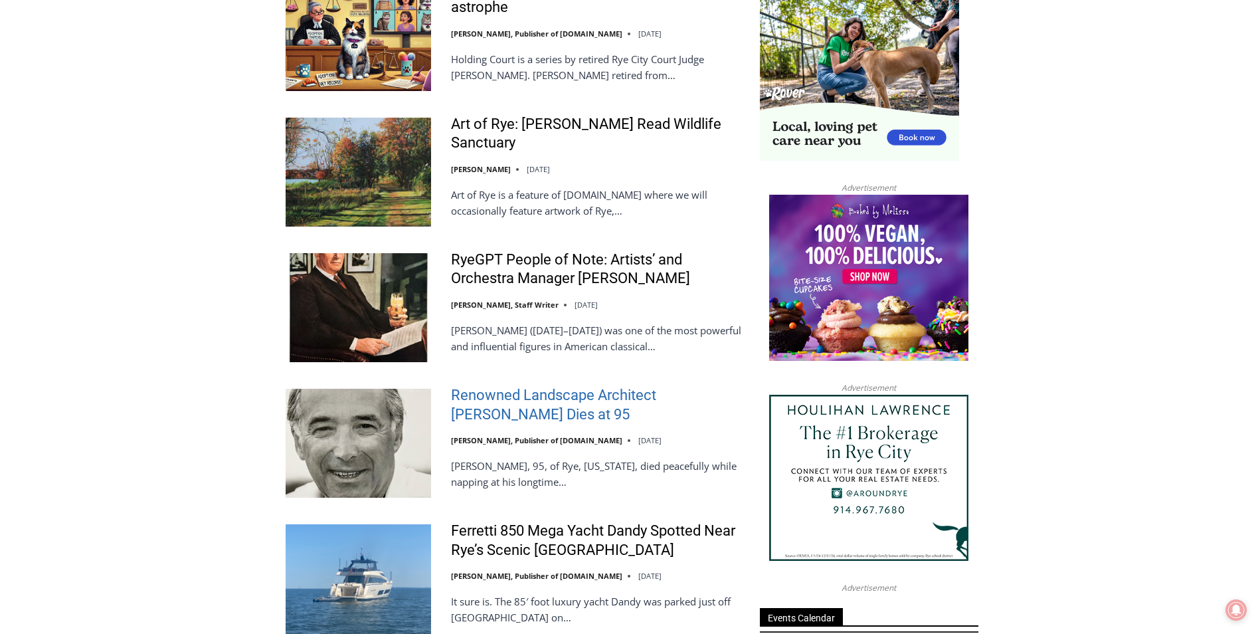 The image size is (1260, 634). What do you see at coordinates (361, 31) in the screenshot?
I see `img: s_800_d653096d-cda9-4b24-94f4-9ae0c7afa054.jpeg` at bounding box center [361, 31].